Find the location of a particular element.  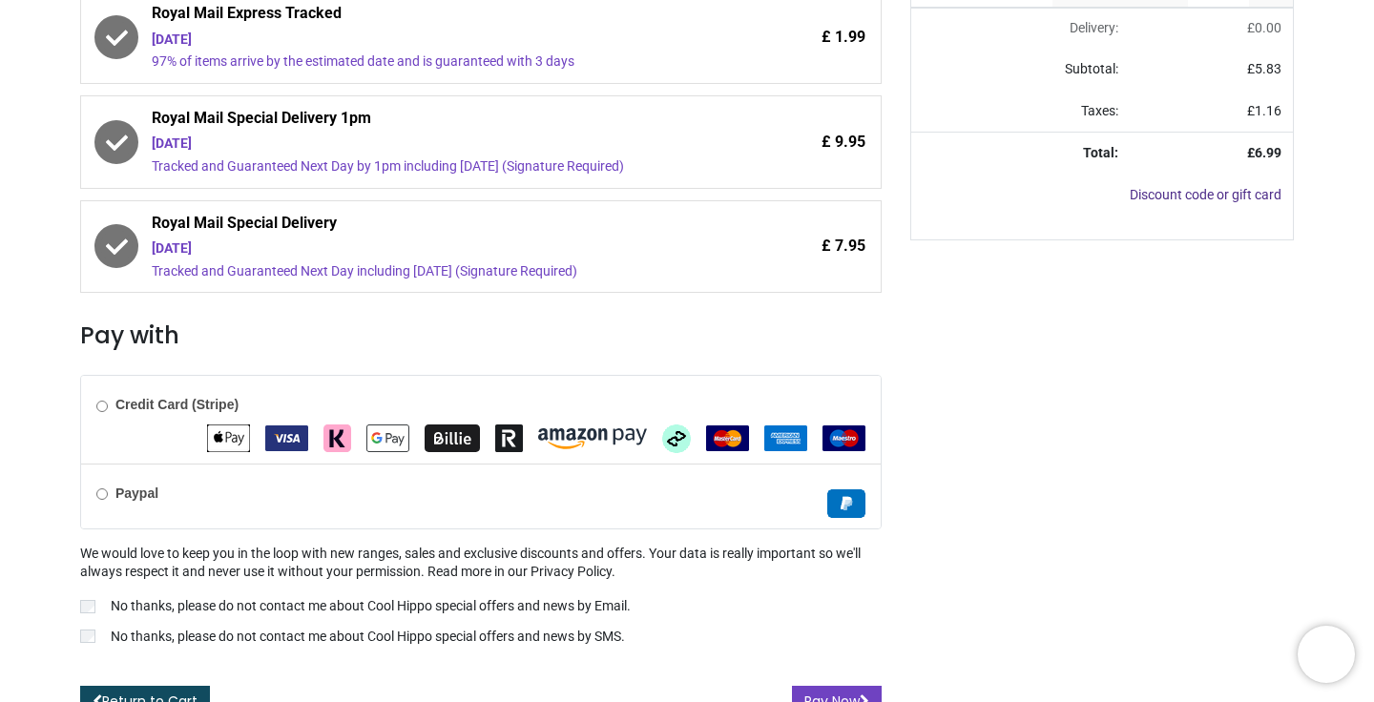

span: Royal Mail Special Delivery 1pm is located at coordinates (437, 121).